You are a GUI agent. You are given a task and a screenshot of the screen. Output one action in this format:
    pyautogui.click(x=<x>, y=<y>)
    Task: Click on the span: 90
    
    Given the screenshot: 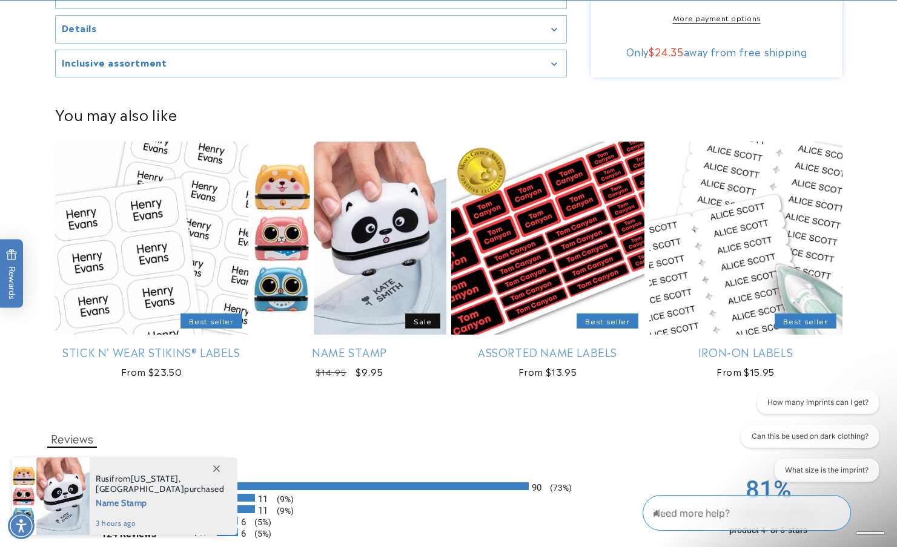 What is the action you would take?
    pyautogui.click(x=536, y=488)
    